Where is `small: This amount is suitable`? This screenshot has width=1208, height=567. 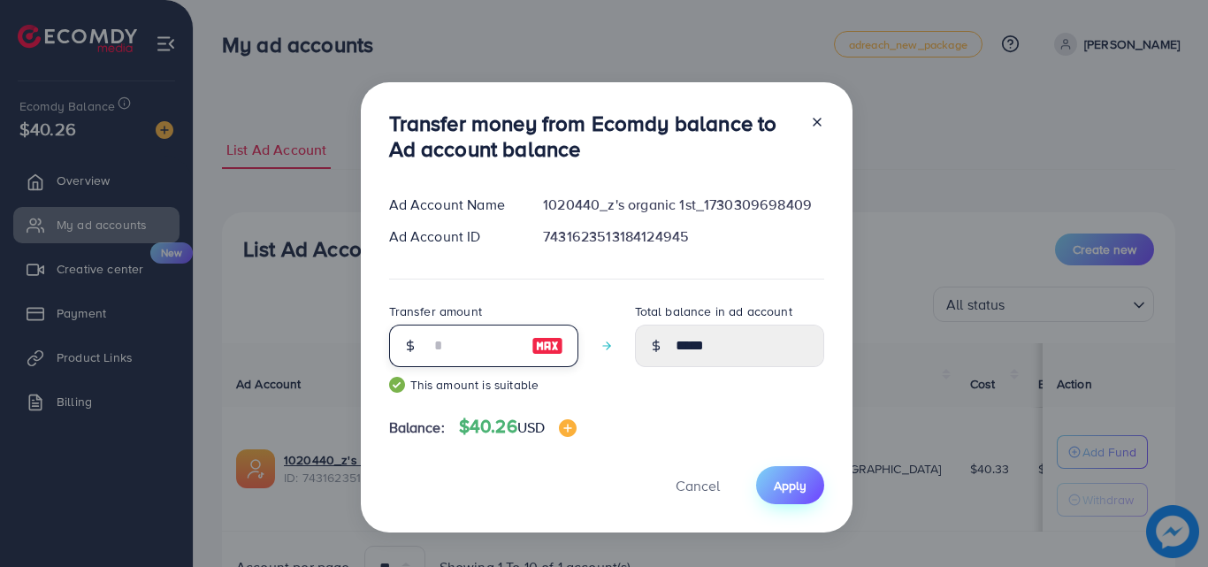
small: This amount is suitable is located at coordinates (484, 385).